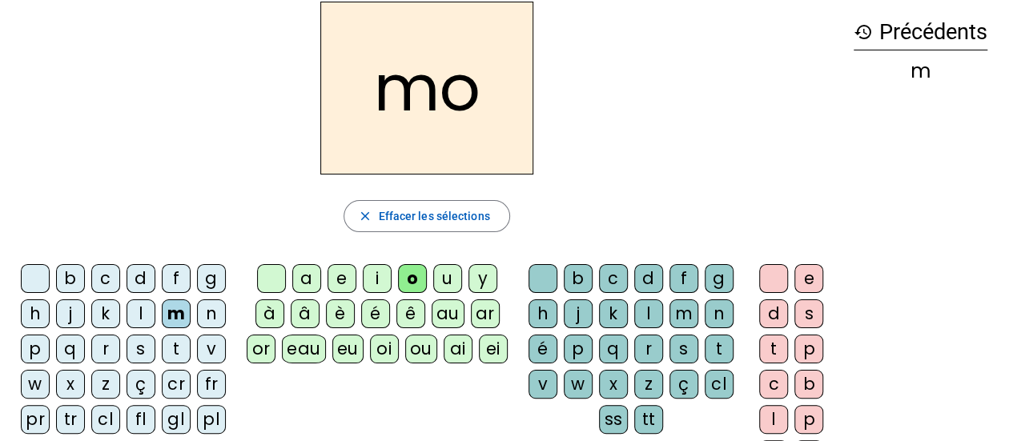 Image resolution: width=1013 pixels, height=441 pixels. I want to click on div: y, so click(483, 279).